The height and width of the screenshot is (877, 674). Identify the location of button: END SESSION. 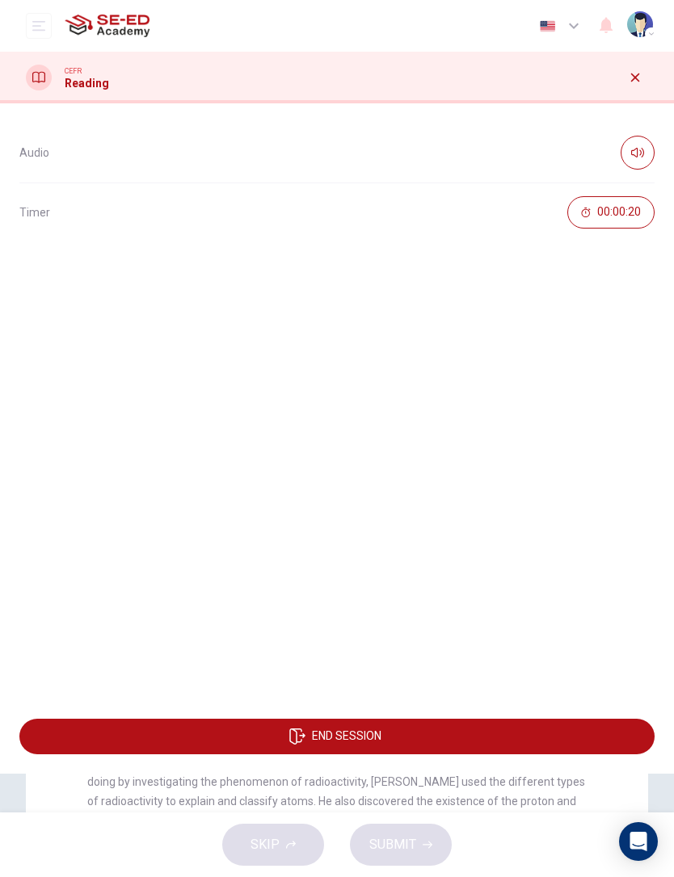
(337, 737).